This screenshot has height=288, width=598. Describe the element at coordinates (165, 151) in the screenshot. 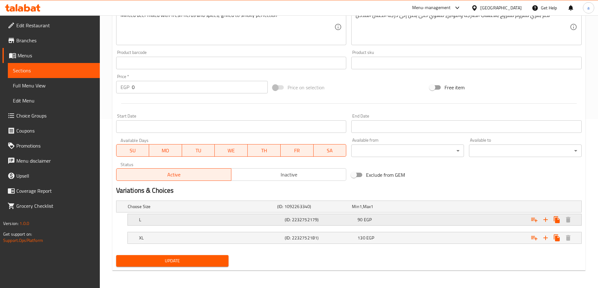

I see `button: MO` at that location.